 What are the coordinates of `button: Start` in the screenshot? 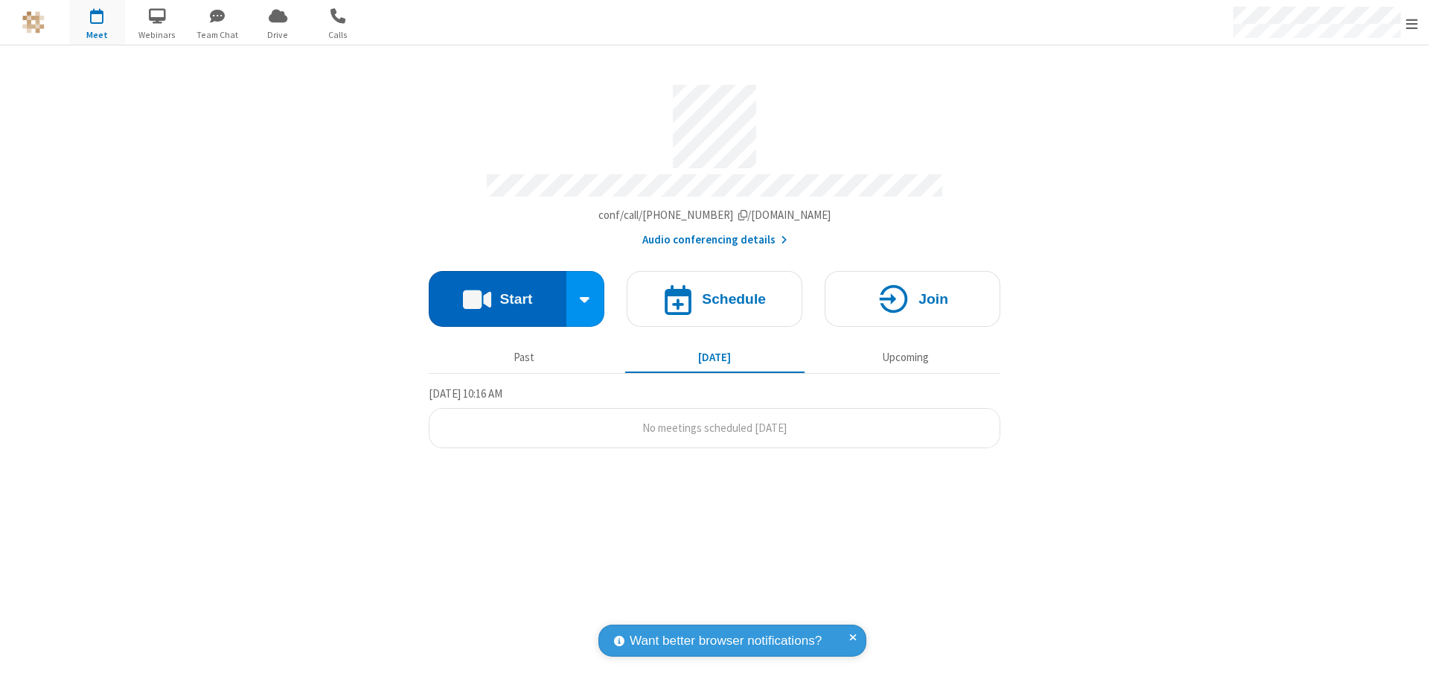 It's located at (497, 298).